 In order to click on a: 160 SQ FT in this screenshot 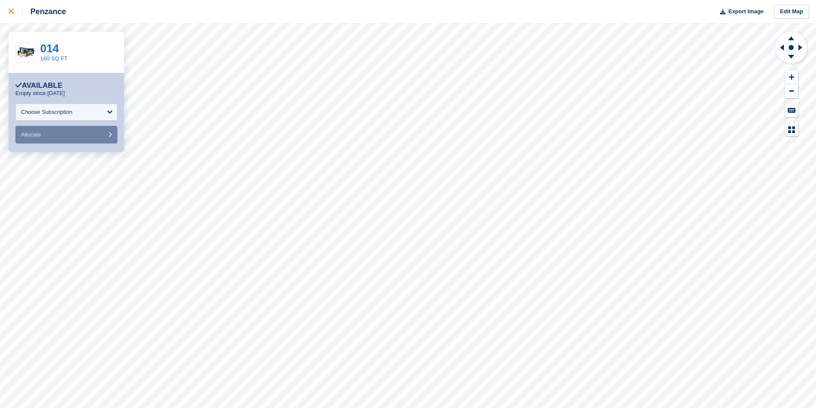, I will do `click(54, 58)`.